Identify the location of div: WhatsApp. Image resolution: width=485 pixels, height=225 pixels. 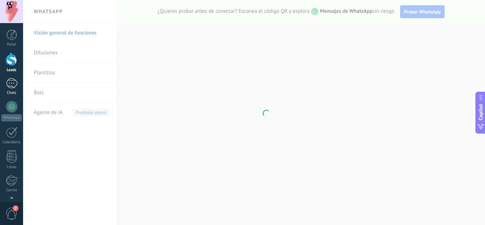
(11, 117).